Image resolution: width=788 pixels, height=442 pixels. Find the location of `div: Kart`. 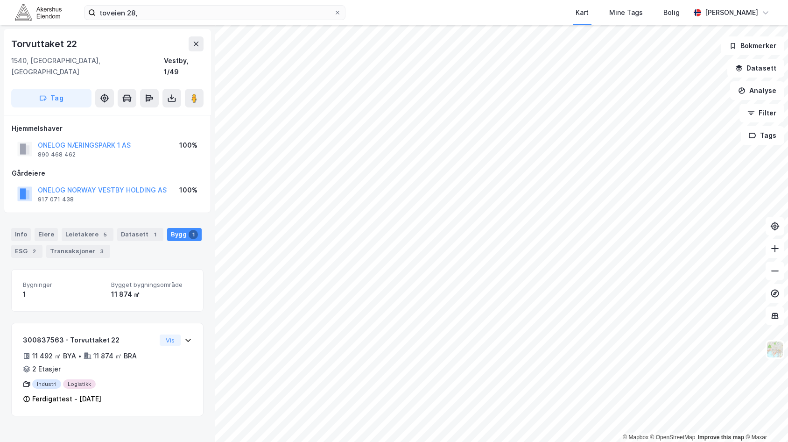

div: Kart is located at coordinates (582, 13).